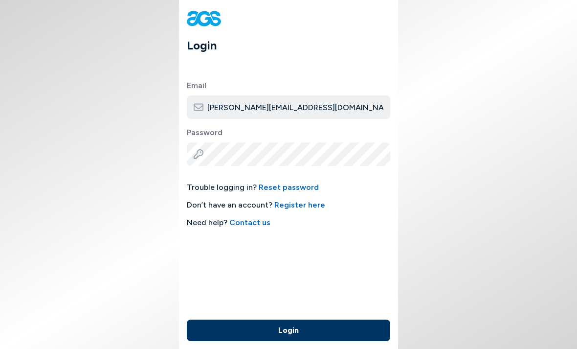 This screenshot has width=577, height=349. What do you see at coordinates (293, 45) in the screenshot?
I see `h1: Login` at bounding box center [293, 45].